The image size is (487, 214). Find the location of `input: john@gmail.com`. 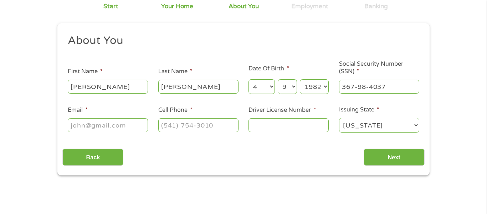

input: john@gmail.com is located at coordinates (108, 125).